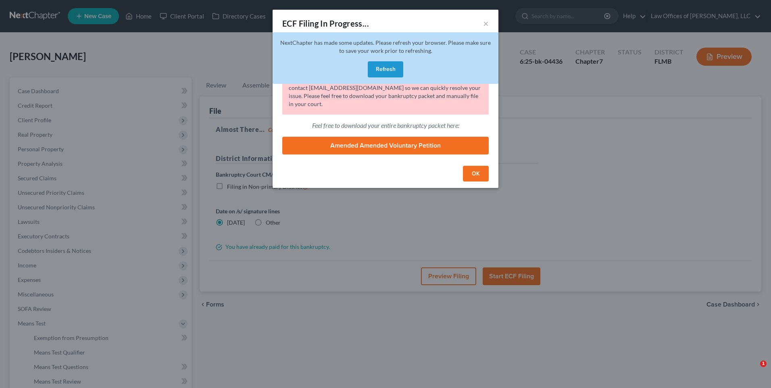  What do you see at coordinates (385, 69) in the screenshot?
I see `button: Refresh` at bounding box center [385, 69].